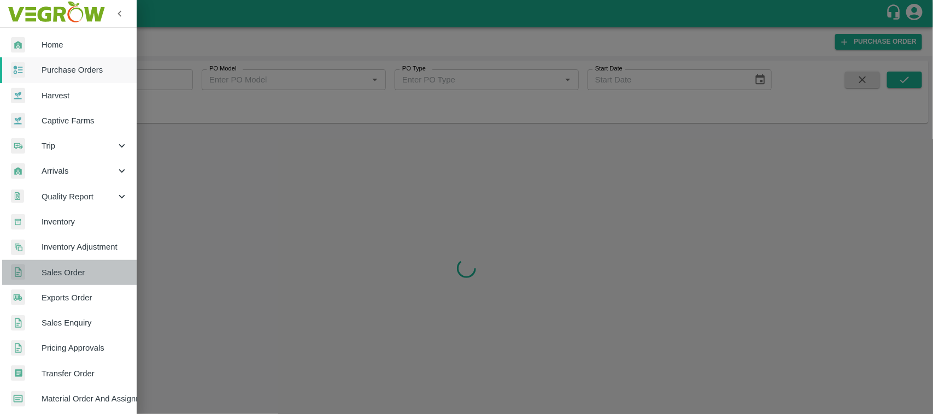 The image size is (933, 414). I want to click on span: Home, so click(85, 45).